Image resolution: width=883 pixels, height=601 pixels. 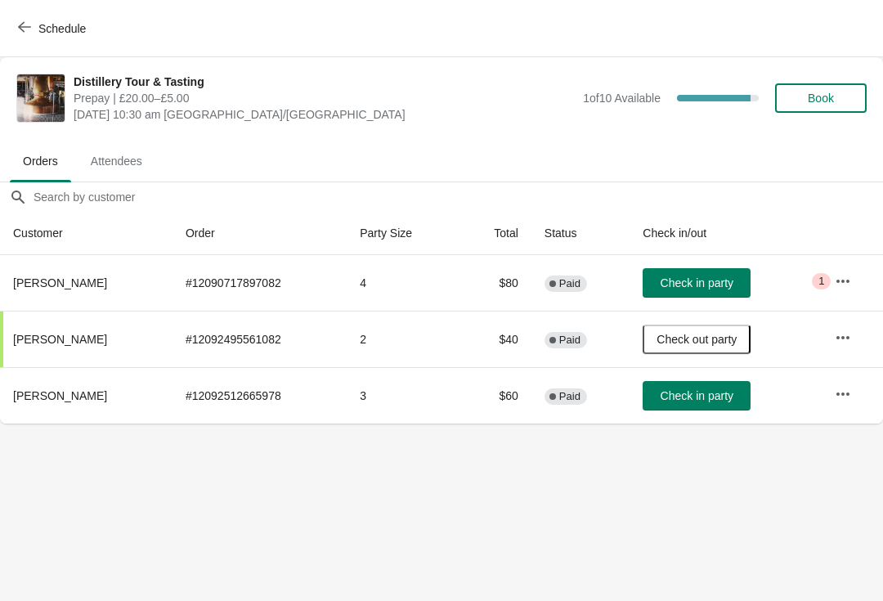 I want to click on img: Distillery Tour & Tasting, so click(x=41, y=98).